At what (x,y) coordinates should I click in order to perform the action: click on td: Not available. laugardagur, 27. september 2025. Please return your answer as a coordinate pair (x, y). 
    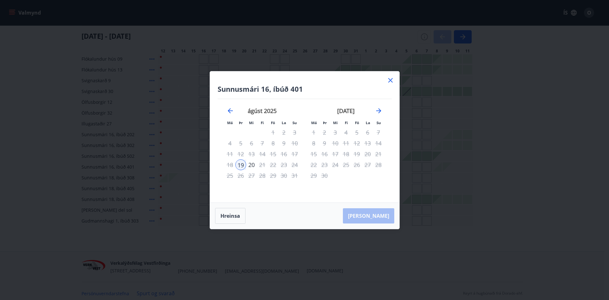
    Looking at the image, I should click on (367, 165).